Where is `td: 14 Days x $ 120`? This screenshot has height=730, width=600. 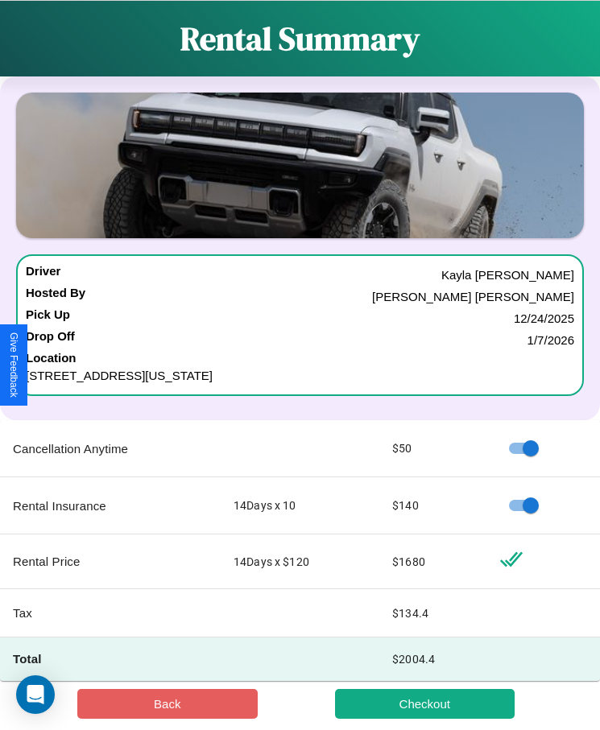 td: 14 Days x $ 120 is located at coordinates (300, 562).